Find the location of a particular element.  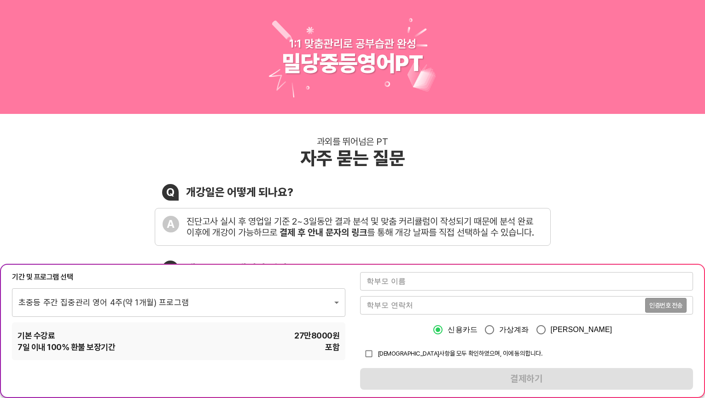

div: 개강일은 어떻게 되나요? is located at coordinates (240, 192).